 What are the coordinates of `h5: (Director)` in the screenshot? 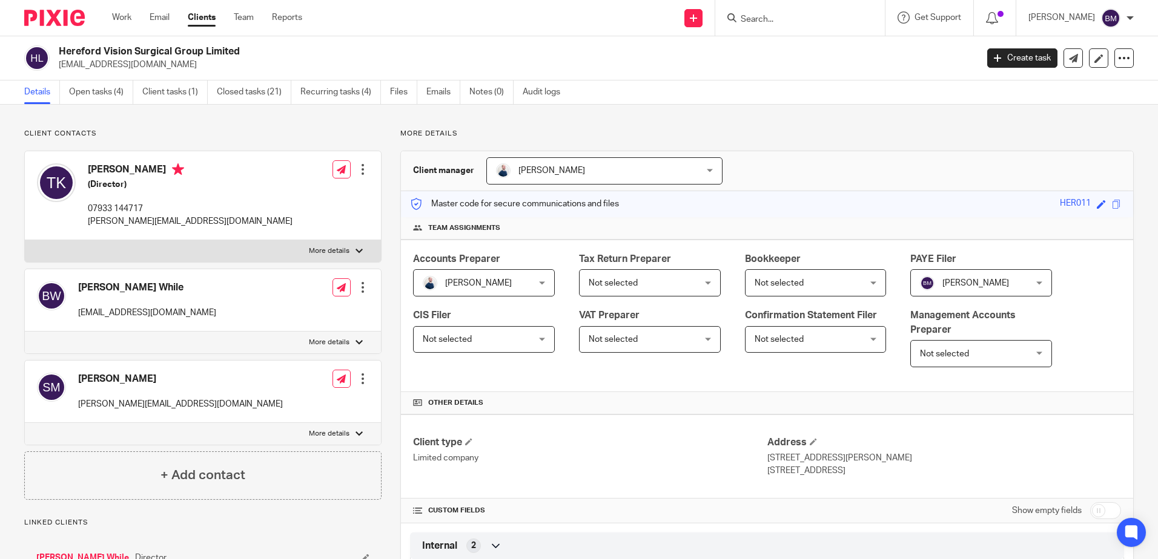 It's located at (190, 185).